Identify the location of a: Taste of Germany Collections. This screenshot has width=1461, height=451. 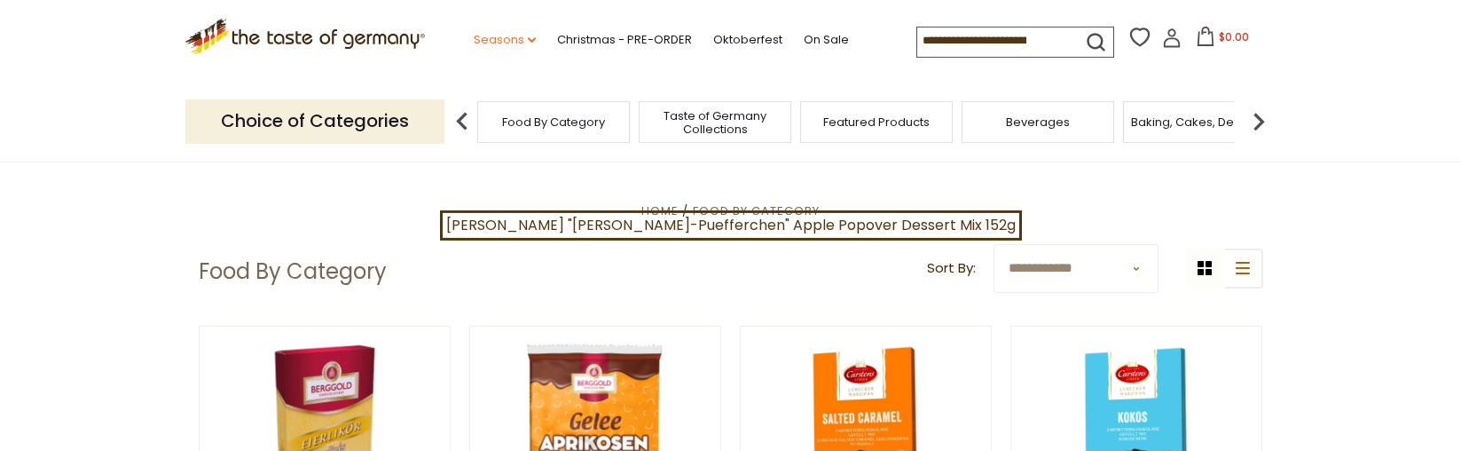
(715, 122).